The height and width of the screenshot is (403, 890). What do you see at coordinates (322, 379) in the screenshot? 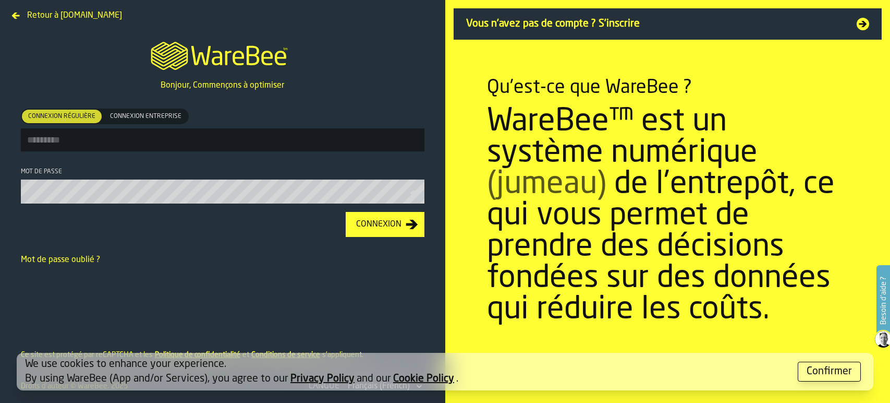
I see `a: Privacy Policy` at bounding box center [322, 379].